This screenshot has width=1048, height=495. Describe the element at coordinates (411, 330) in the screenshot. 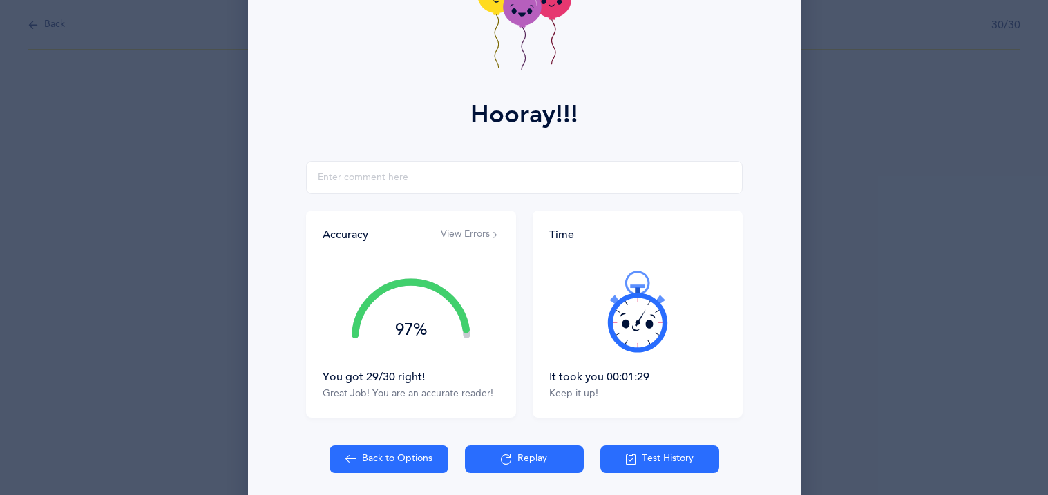

I see `div: 97%` at that location.